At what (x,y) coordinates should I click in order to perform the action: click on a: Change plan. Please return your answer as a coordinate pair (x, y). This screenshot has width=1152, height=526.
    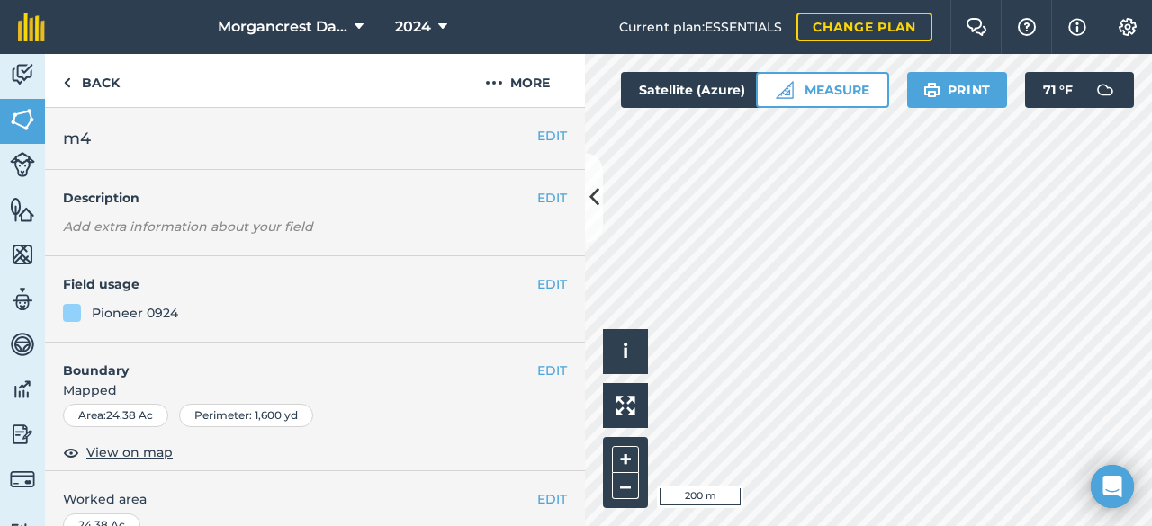
    Looking at the image, I should click on (864, 27).